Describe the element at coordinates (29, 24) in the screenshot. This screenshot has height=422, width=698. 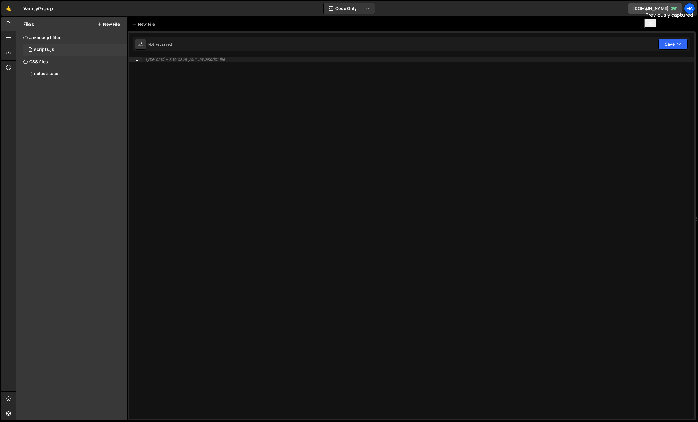
I see `h2: Files` at that location.